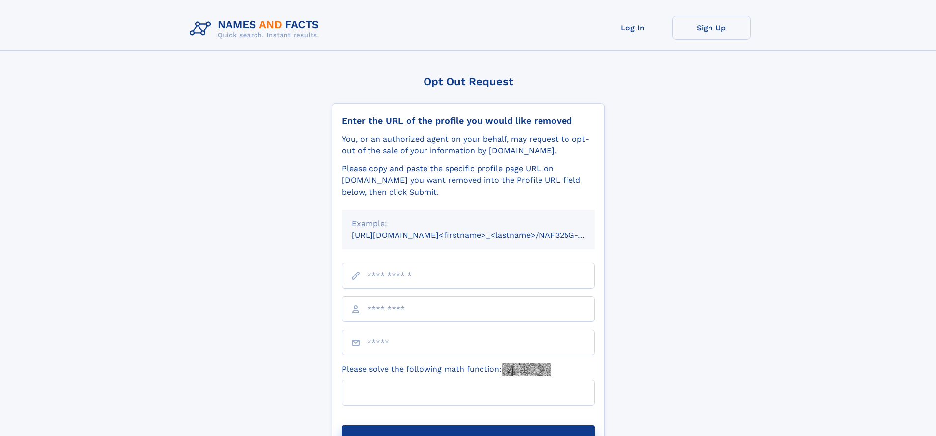  What do you see at coordinates (468, 121) in the screenshot?
I see `div: Enter the URL of the profile you would like removed` at bounding box center [468, 121].